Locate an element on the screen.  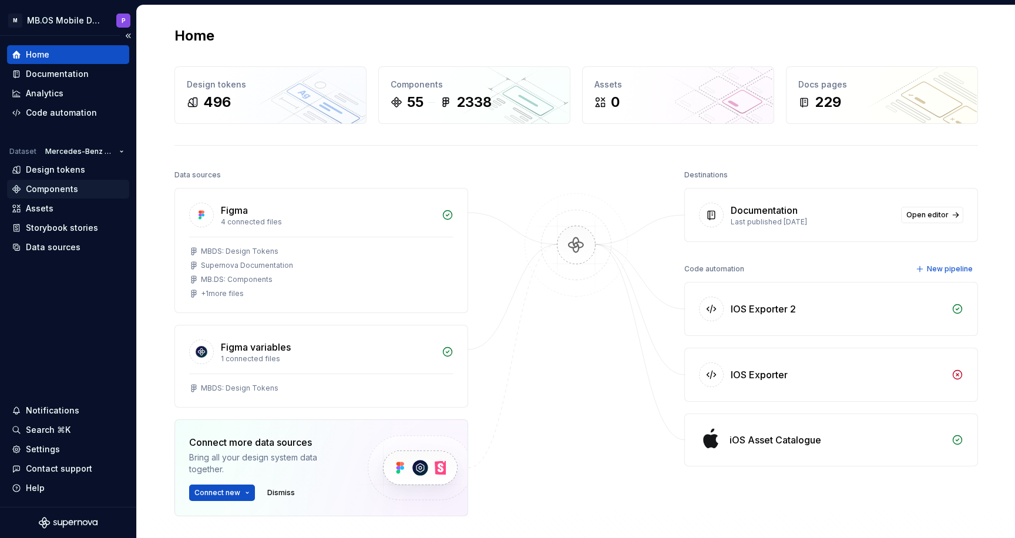
div: 2338 is located at coordinates (474, 102).